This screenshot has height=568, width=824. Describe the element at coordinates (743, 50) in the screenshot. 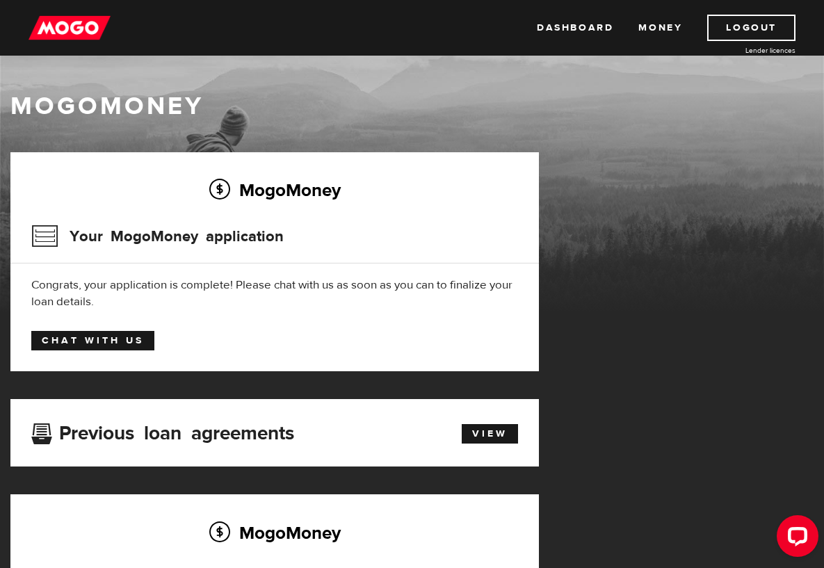

I see `a: Lender licences` at that location.